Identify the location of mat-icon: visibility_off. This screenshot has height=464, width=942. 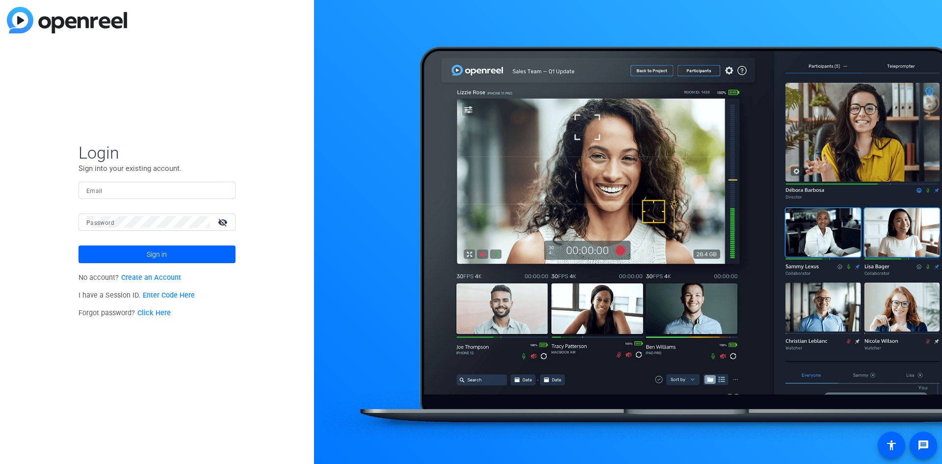
(224, 222).